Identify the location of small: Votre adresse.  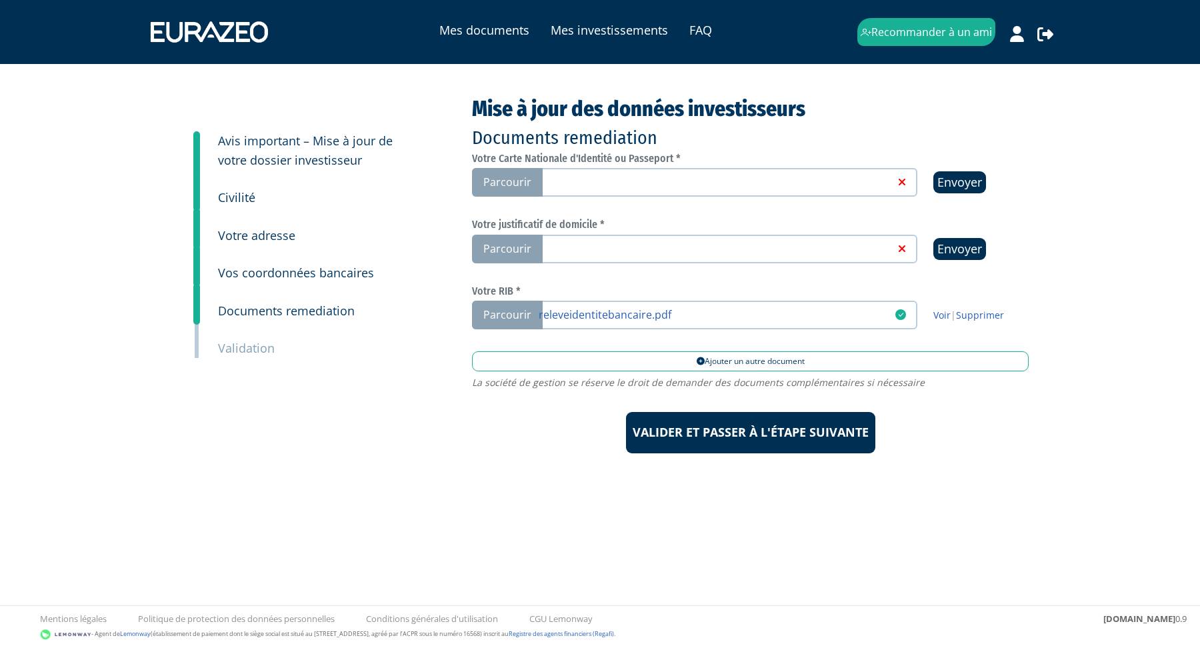
(257, 235).